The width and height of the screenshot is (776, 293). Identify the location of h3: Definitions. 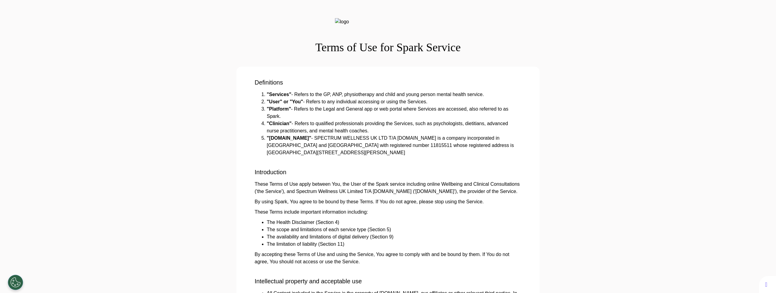
(388, 82).